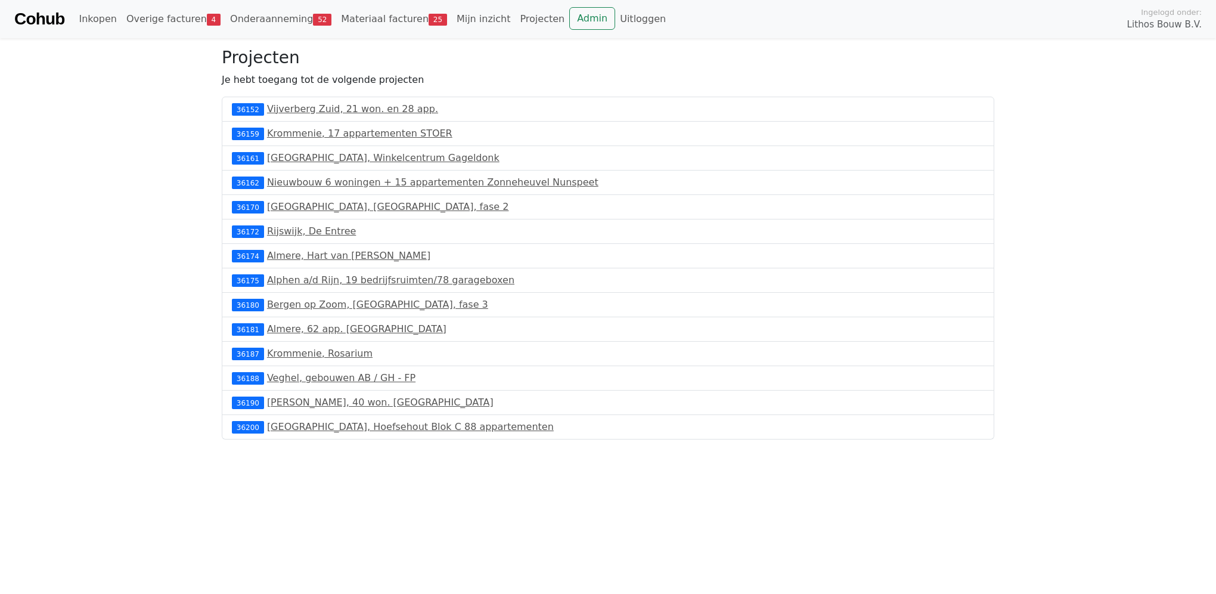 This screenshot has width=1216, height=594. I want to click on a: Rijswijk, De Entree, so click(311, 231).